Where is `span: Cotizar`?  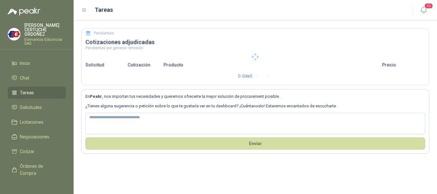 span: Cotizar is located at coordinates (27, 152).